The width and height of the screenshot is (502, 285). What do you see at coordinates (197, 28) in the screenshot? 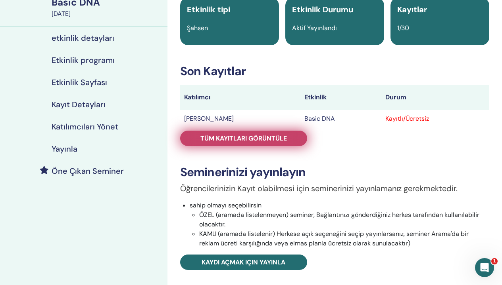
I see `span: Şahsen` at bounding box center [197, 28].